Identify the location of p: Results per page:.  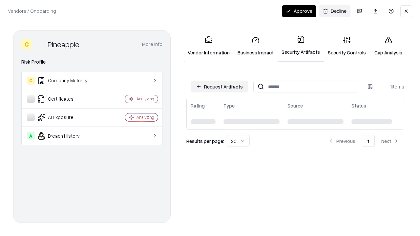
(205, 141).